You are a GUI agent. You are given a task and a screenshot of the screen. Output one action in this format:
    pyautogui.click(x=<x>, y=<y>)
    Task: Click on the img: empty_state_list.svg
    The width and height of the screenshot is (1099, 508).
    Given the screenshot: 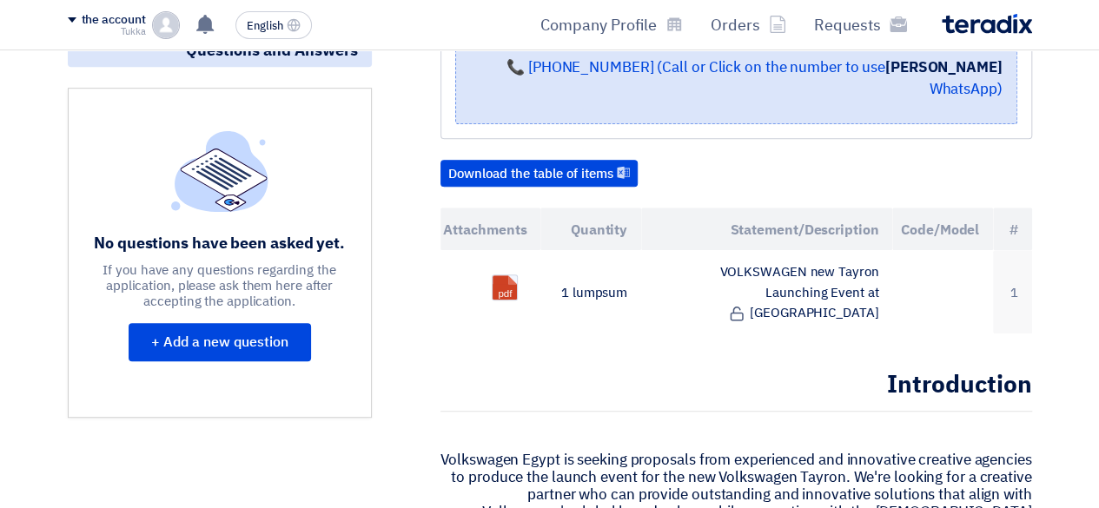 What is the action you would take?
    pyautogui.click(x=220, y=171)
    